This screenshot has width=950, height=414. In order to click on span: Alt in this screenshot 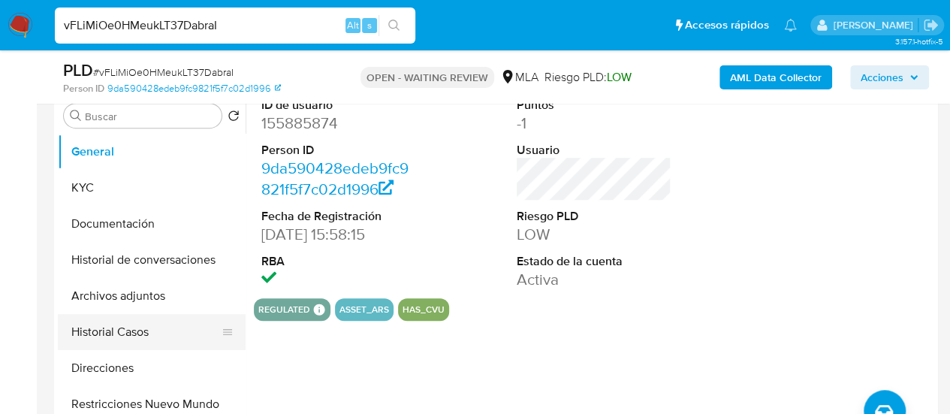, I will do `click(353, 25)`.